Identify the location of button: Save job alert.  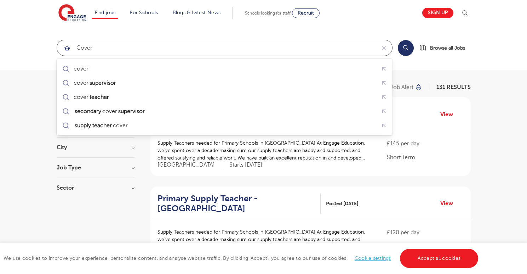
(400, 87).